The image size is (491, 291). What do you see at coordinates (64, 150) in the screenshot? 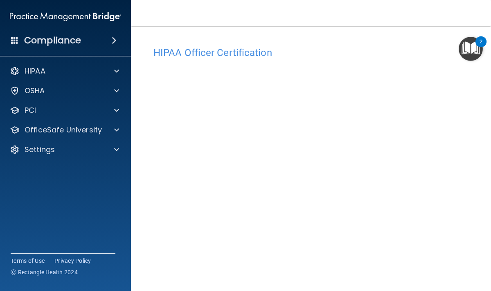
I see `a: Settings` at bounding box center [64, 150].